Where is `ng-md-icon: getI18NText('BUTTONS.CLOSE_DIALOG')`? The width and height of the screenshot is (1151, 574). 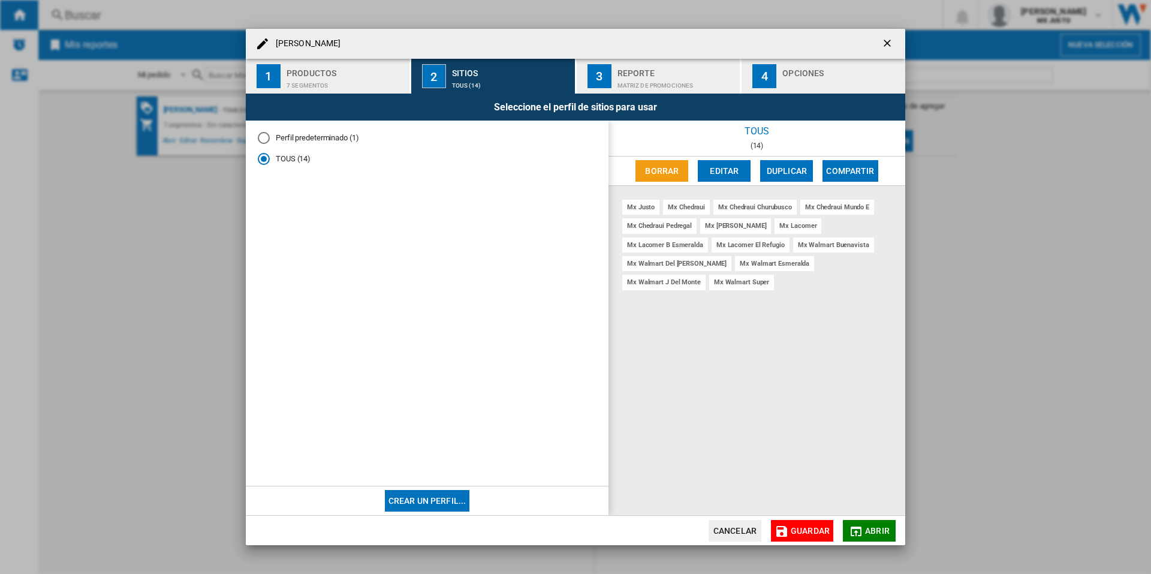 ng-md-icon: getI18NText('BUTTONS.CLOSE_DIALOG') is located at coordinates (889, 44).